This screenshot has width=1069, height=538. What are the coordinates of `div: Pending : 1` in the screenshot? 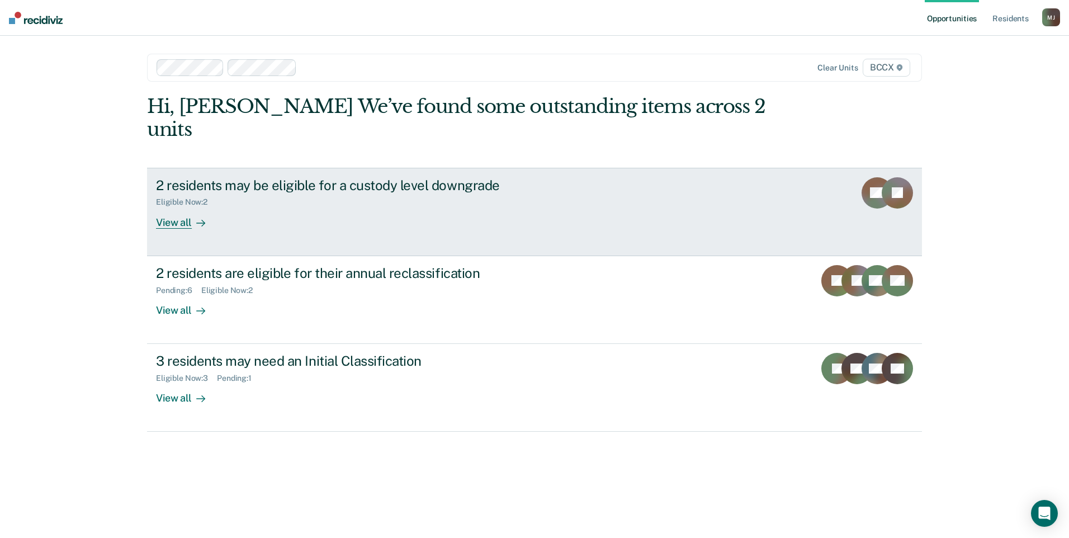 It's located at (239, 378).